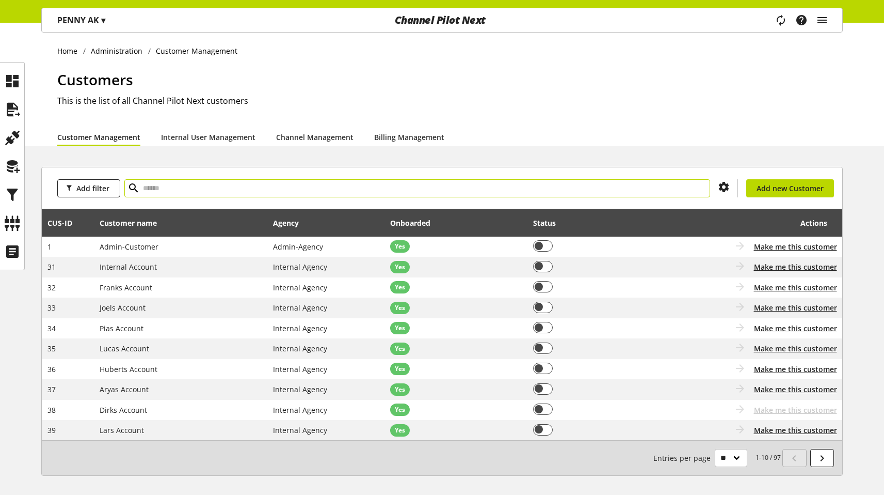  Describe the element at coordinates (89, 188) in the screenshot. I see `button: Add filter` at that location.